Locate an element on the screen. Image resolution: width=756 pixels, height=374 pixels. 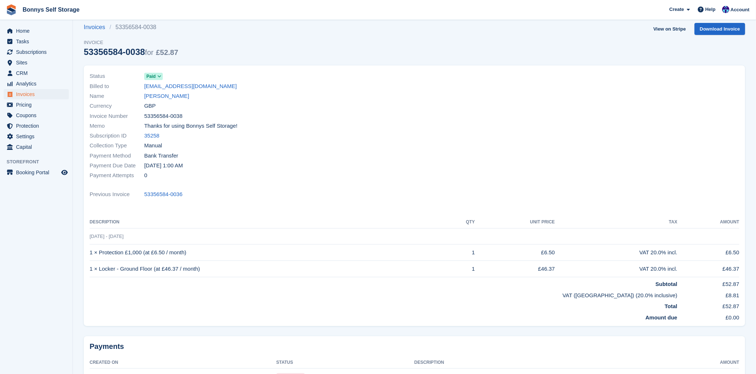
strong: Amount due is located at coordinates (661, 318).